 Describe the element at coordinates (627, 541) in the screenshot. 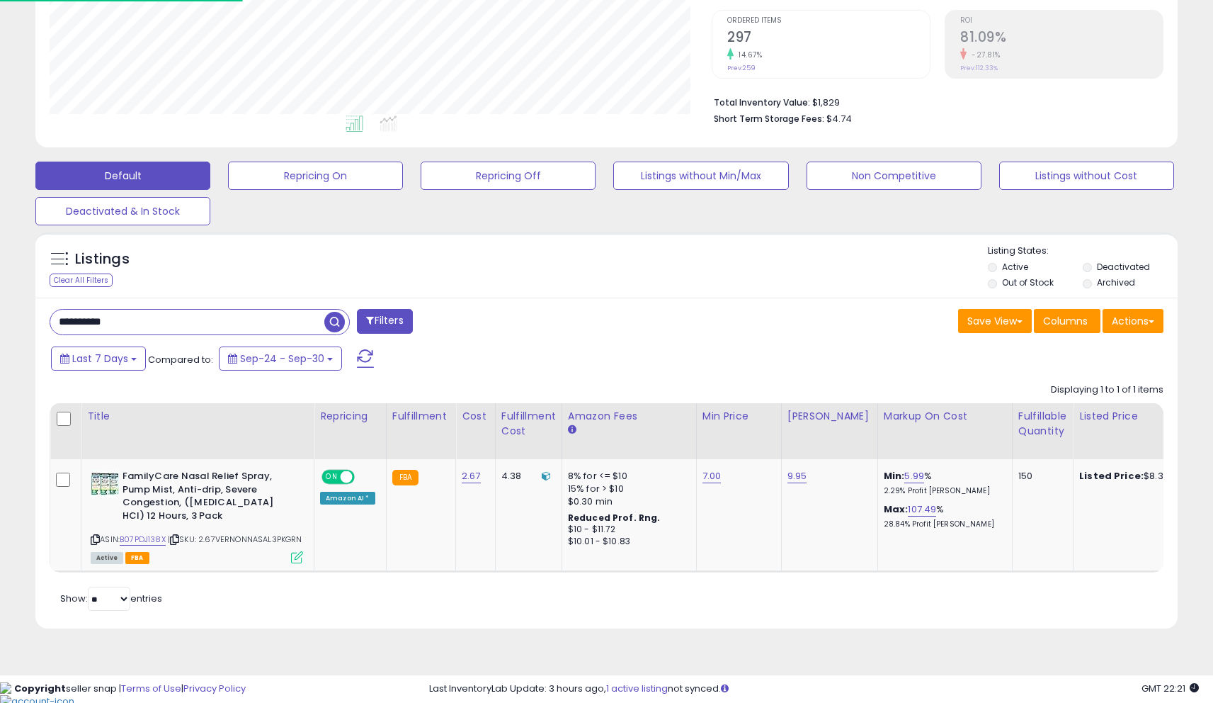

I see `div: $10.01 - $10.83` at that location.